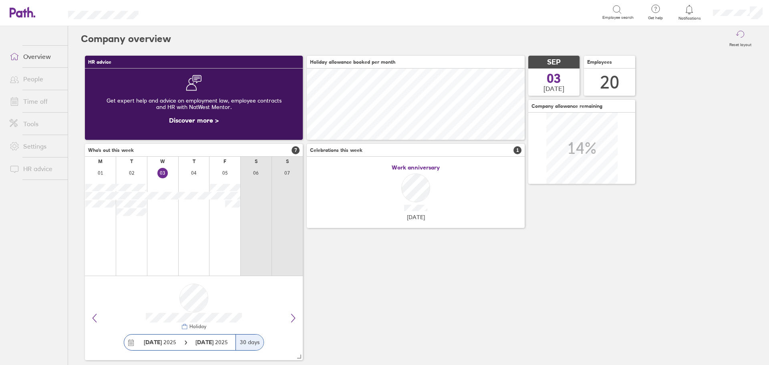  What do you see at coordinates (296, 150) in the screenshot?
I see `span: 7` at bounding box center [296, 150].